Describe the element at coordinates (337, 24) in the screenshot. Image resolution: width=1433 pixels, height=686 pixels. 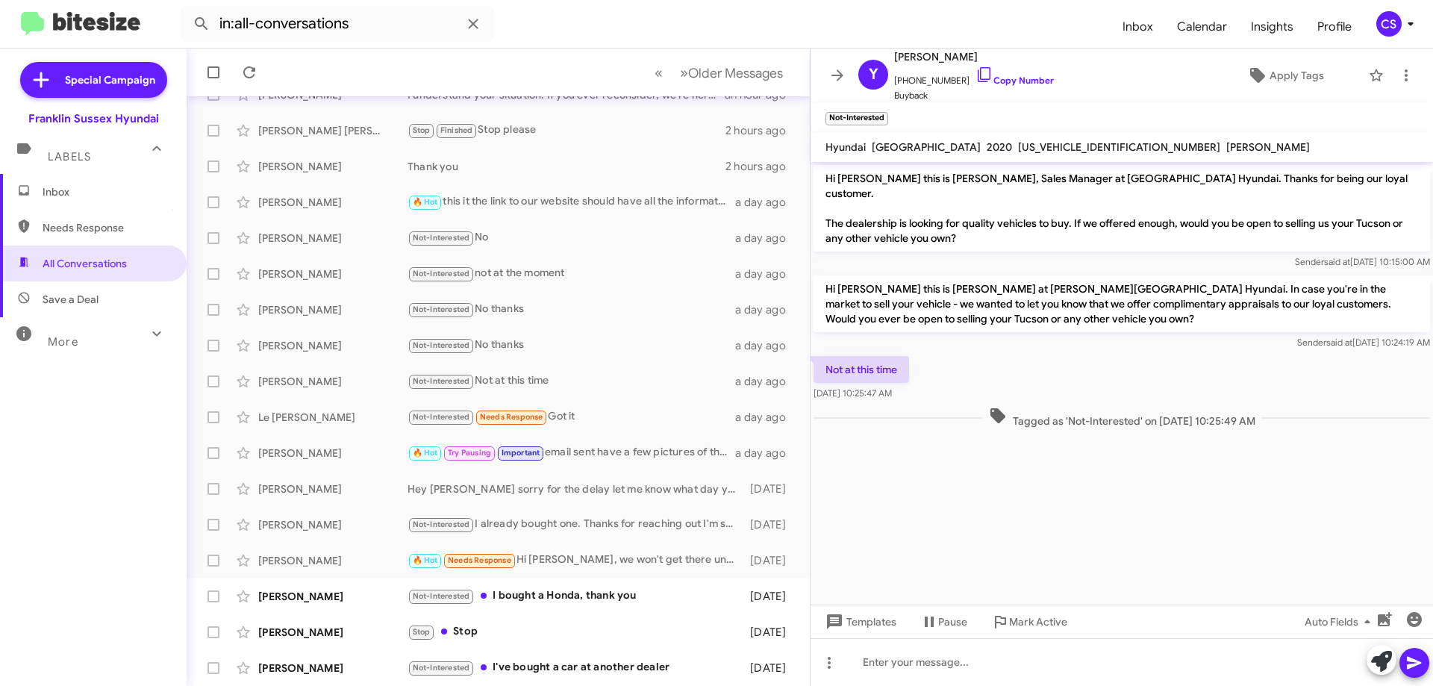
I see `input: Search` at that location.